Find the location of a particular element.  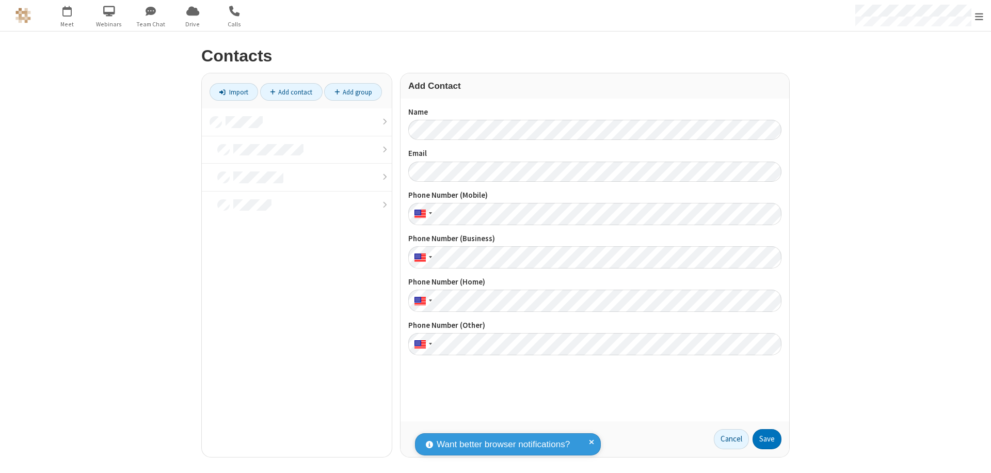

span: Calls is located at coordinates (234, 24).